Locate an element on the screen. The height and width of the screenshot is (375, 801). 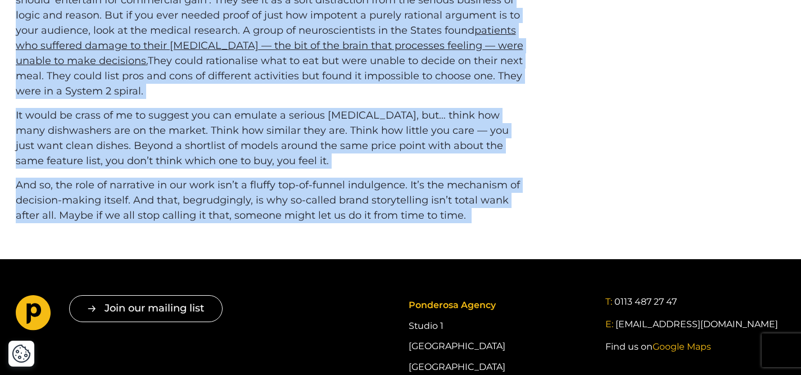
span: And so, the role of narrative in our work isn’t a fluffy top-of-funnel indulgence. It’s the mecha... is located at coordinates (268, 200).